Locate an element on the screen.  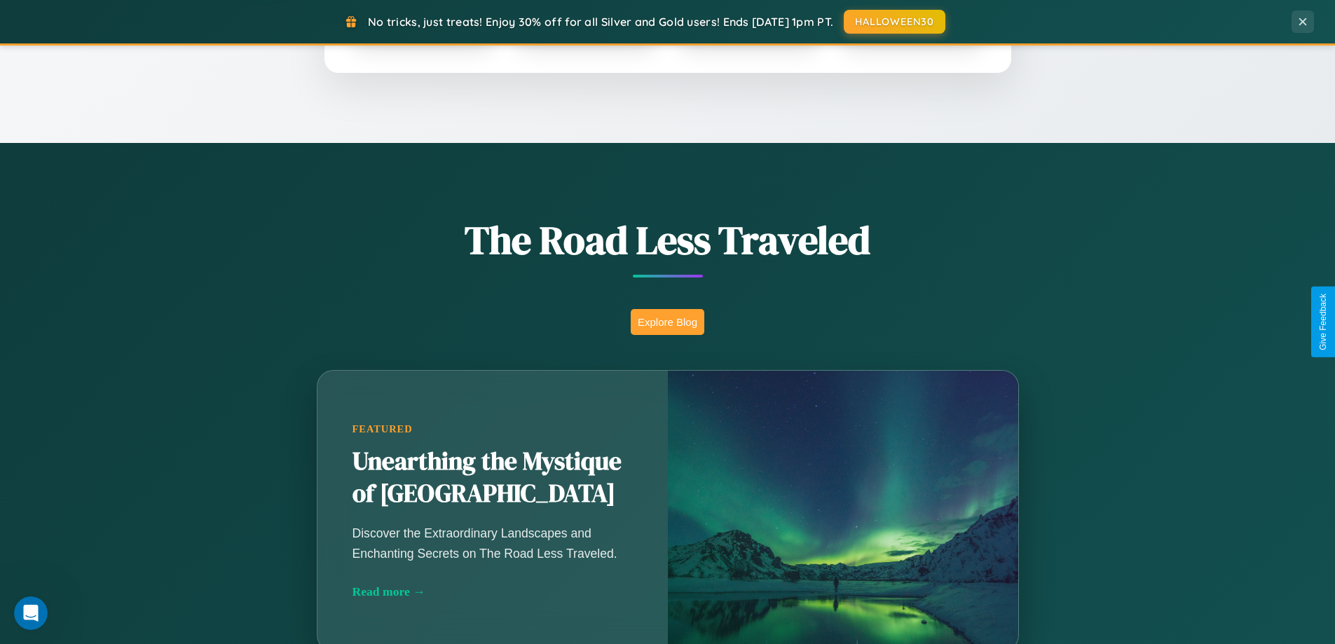
button: HALLOWEEN30 is located at coordinates (894, 22).